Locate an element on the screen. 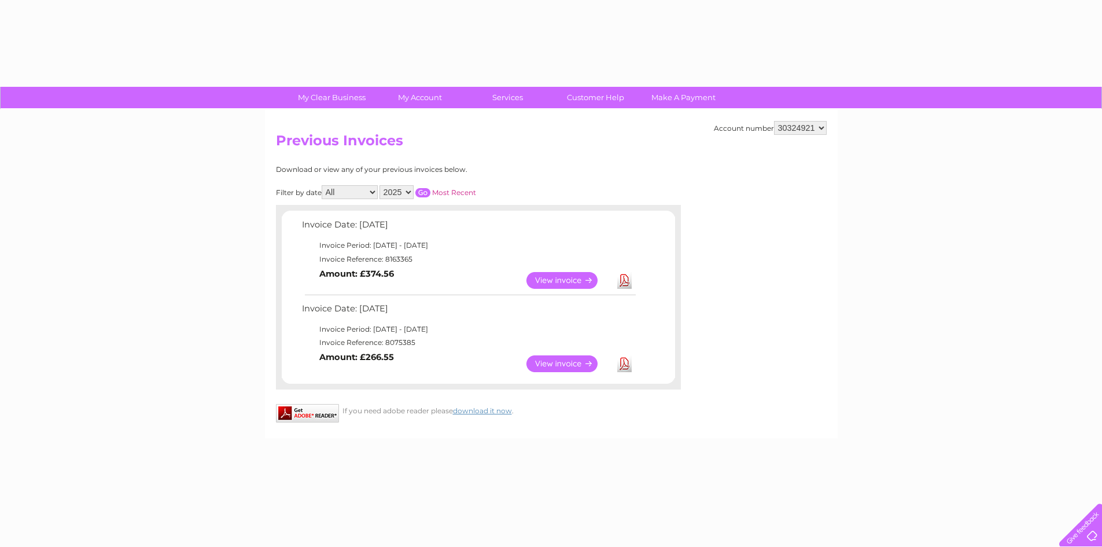  div: If you need adobe reader please . is located at coordinates (478, 409).